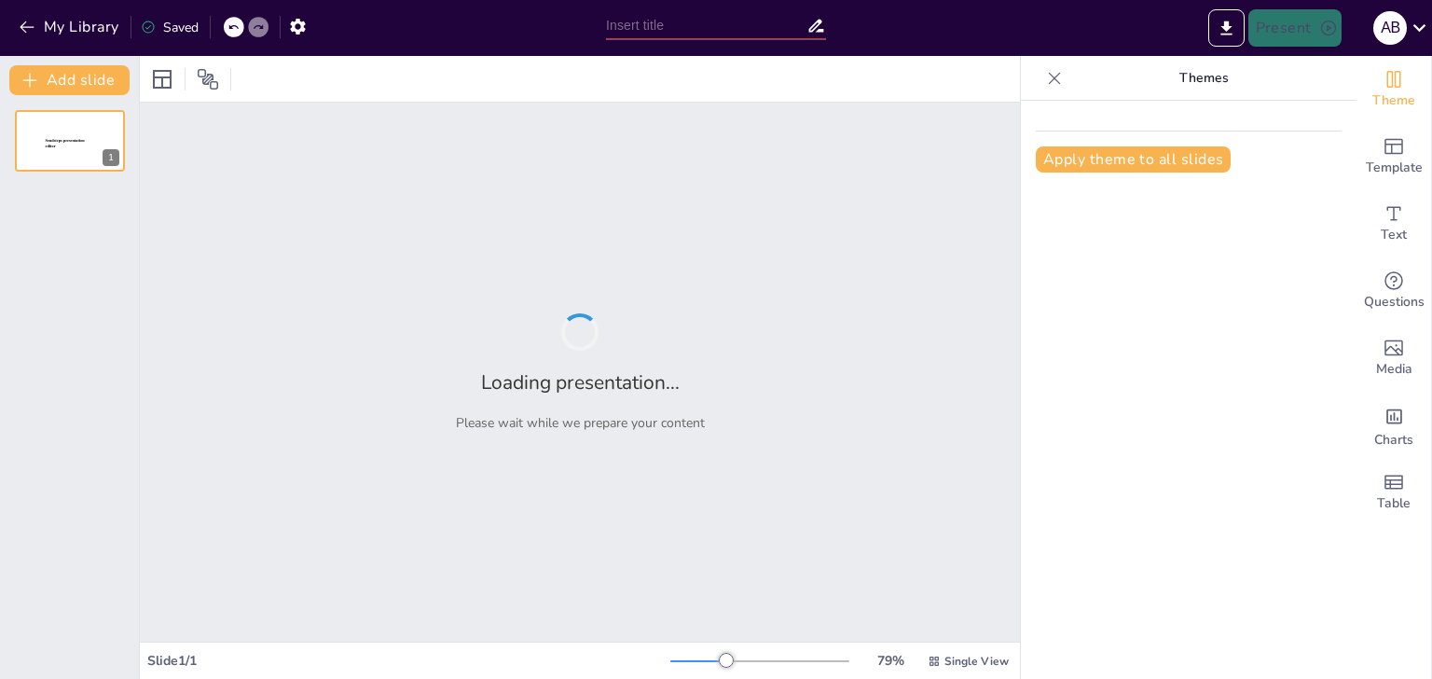 This screenshot has height=679, width=1432. Describe the element at coordinates (1394, 425) in the screenshot. I see `div: Add charts and graphs` at that location.